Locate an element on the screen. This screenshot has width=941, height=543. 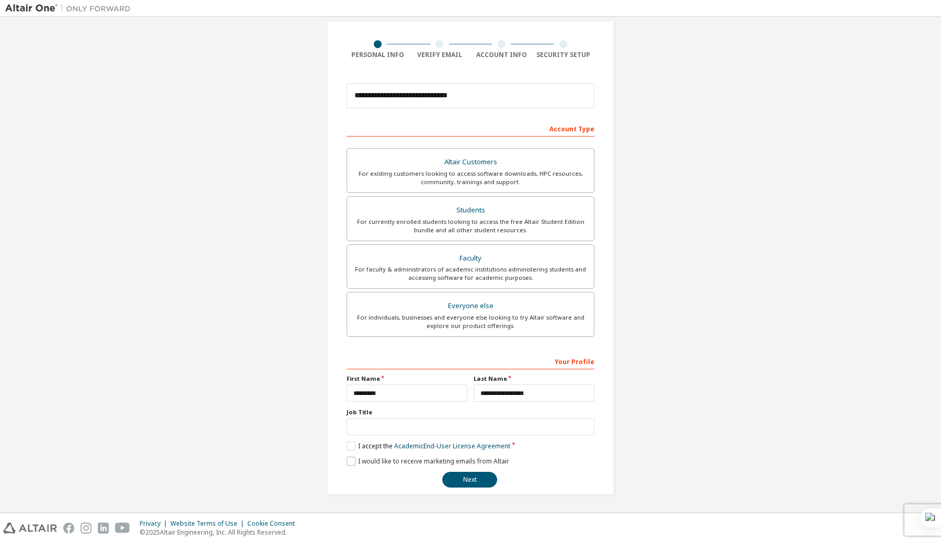
img: Altair One is located at coordinates (71, 8).